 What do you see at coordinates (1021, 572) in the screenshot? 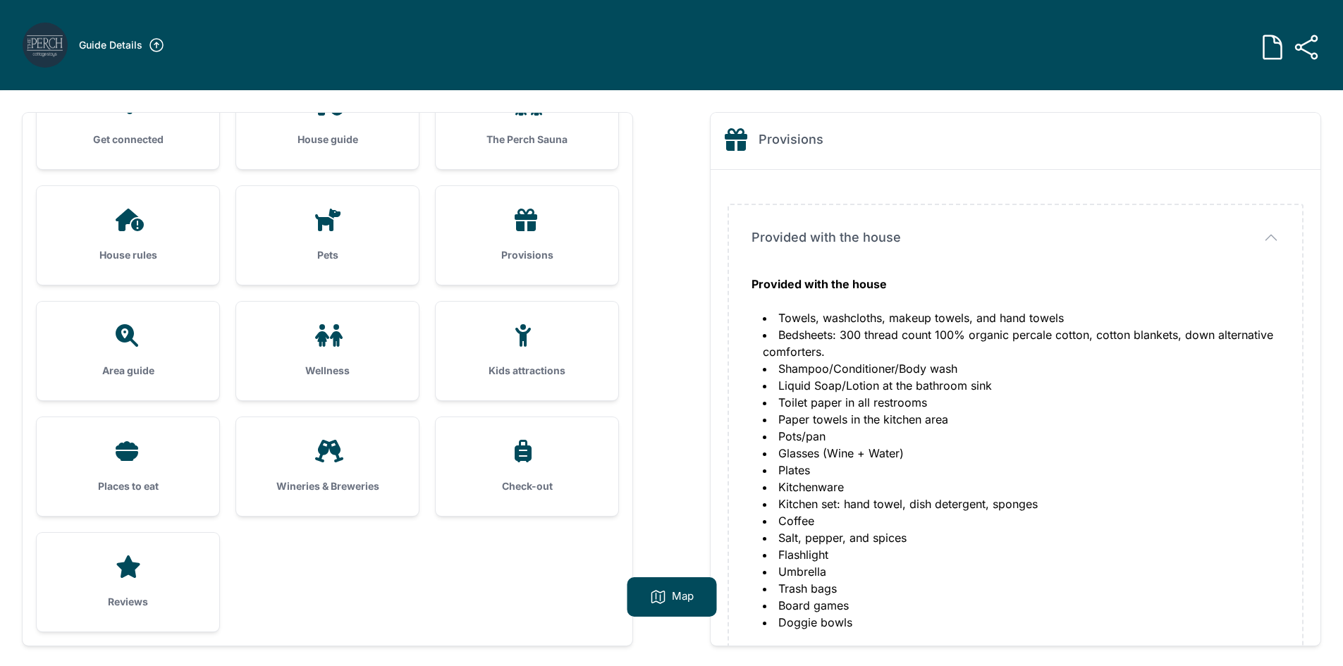
I see `li: Umbrella` at bounding box center [1021, 572].